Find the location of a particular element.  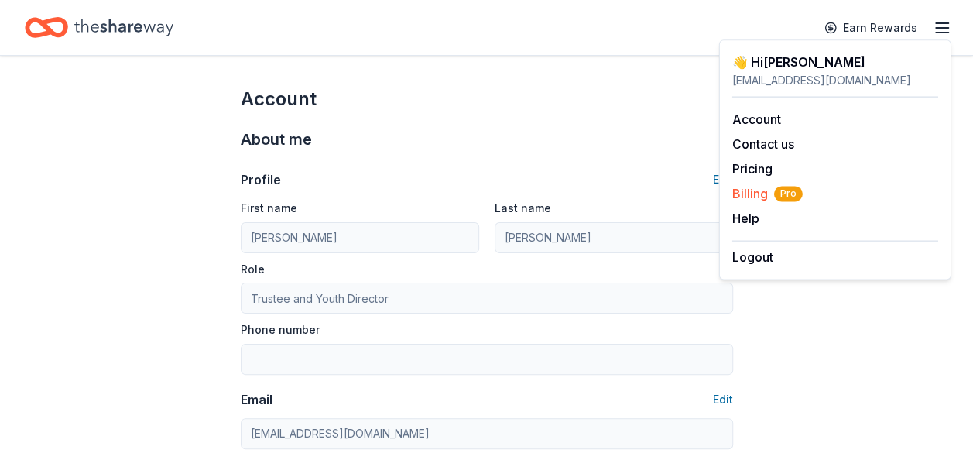

a: Account is located at coordinates (757, 119).